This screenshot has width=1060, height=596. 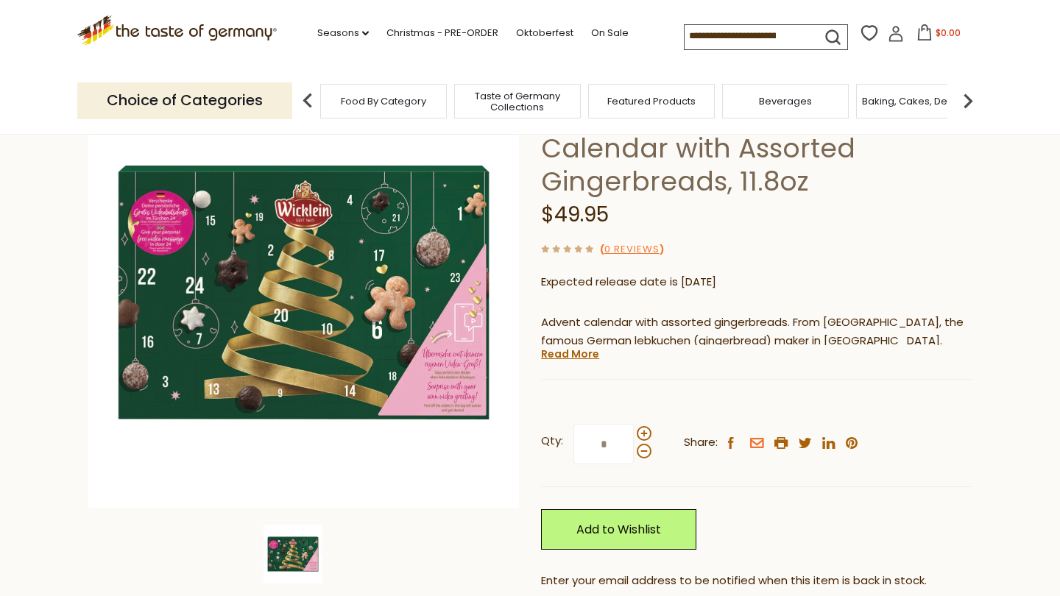 I want to click on a: Add to Wishlist, so click(x=618, y=529).